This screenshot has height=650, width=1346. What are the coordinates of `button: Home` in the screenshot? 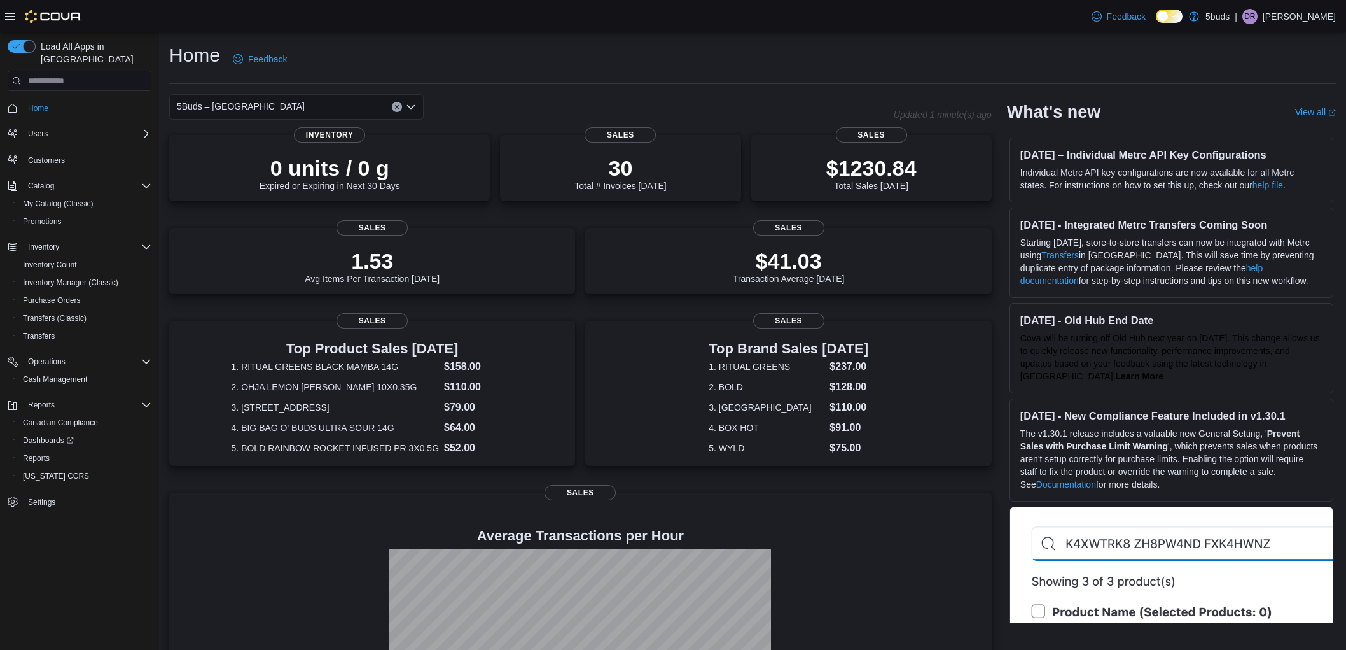 It's located at (80, 108).